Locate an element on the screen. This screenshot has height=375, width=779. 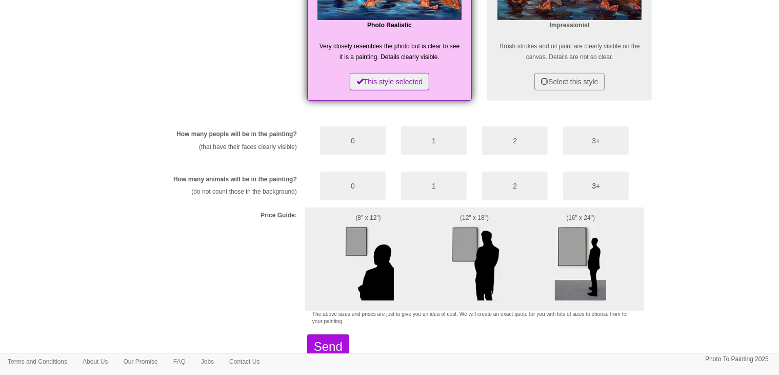
a: FAQ is located at coordinates (180, 361).